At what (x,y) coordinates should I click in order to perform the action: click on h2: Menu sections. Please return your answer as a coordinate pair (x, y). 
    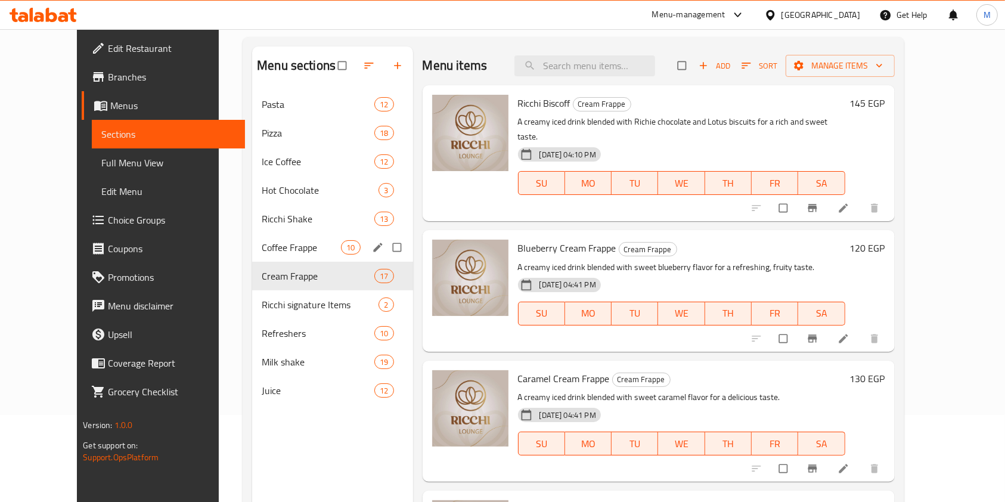
    Looking at the image, I should click on (296, 66).